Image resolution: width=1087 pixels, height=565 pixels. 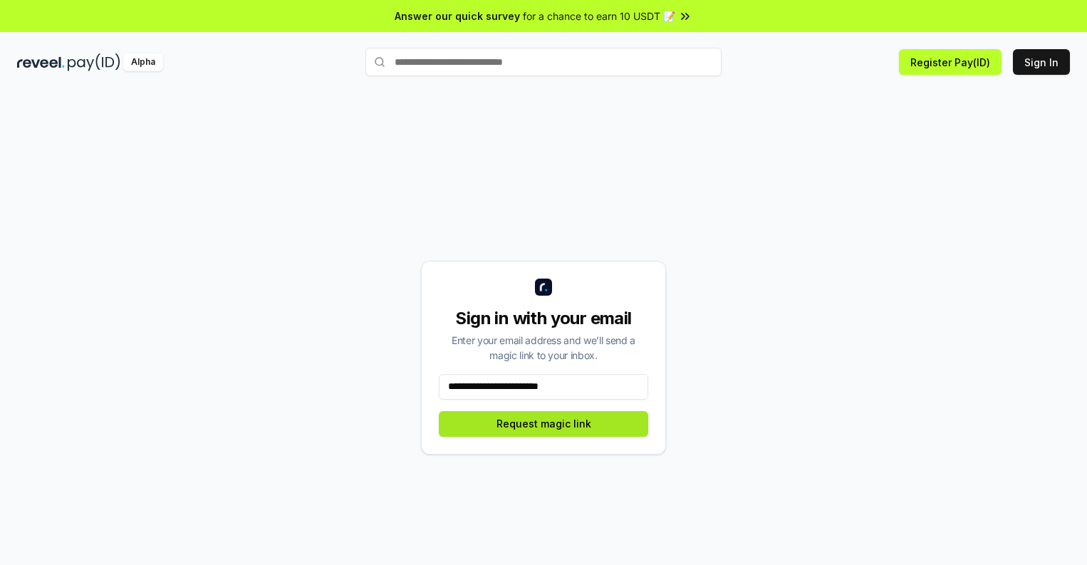 I want to click on button: Sign In, so click(x=1041, y=62).